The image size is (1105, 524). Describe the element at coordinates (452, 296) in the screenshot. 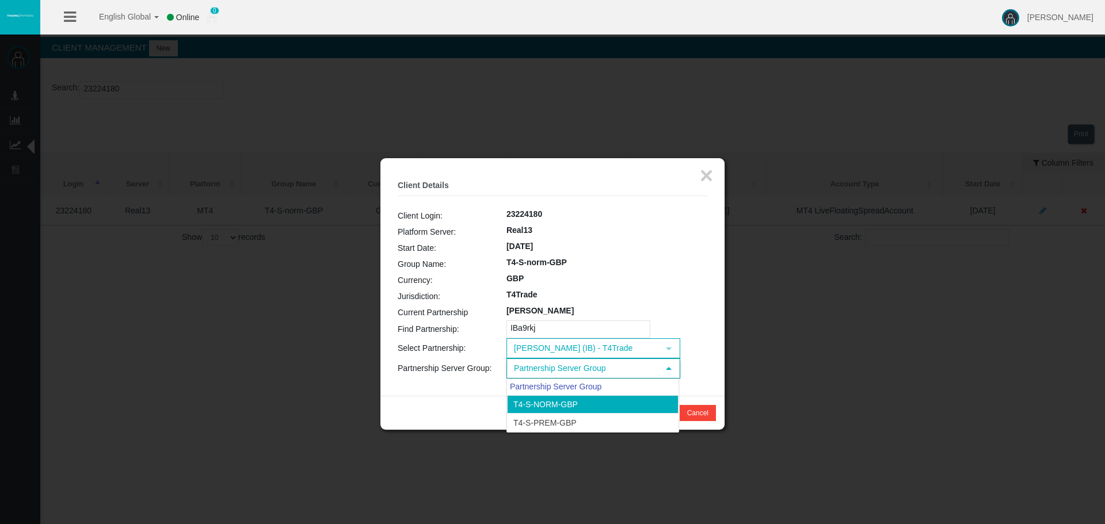

I see `td: Jurisdiction:` at that location.